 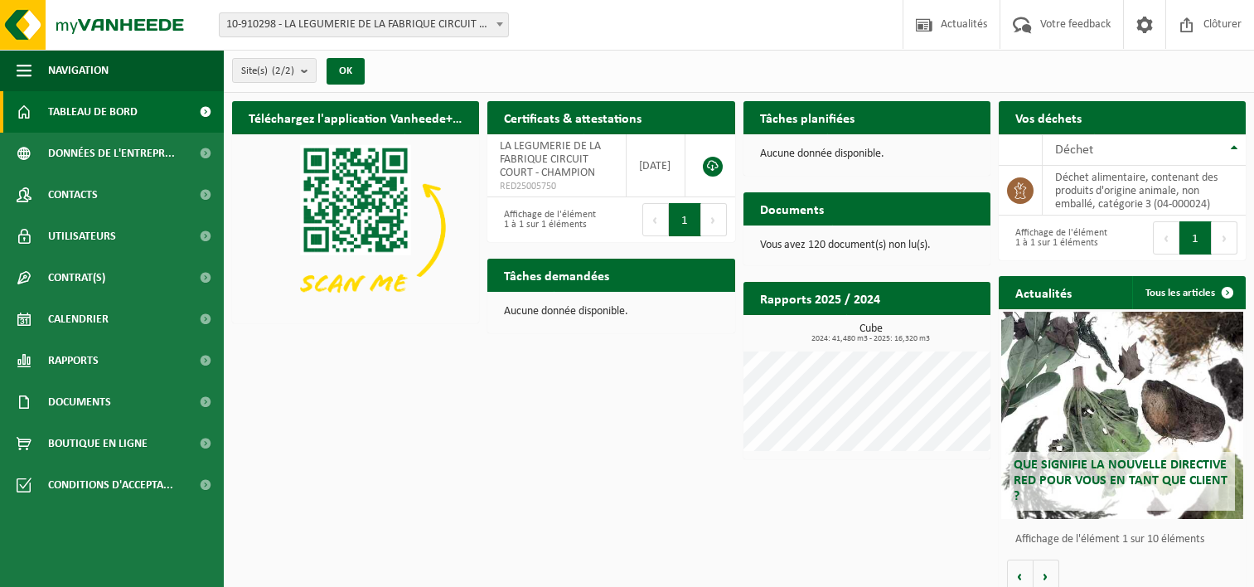 I want to click on h2: Tâches planifiées, so click(x=807, y=117).